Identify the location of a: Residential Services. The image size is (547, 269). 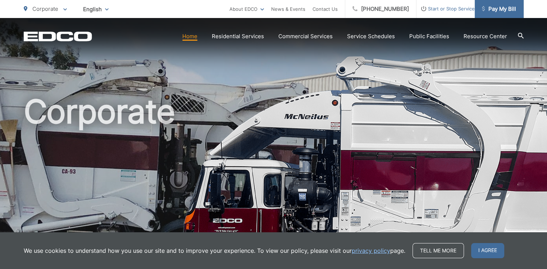
(238, 36).